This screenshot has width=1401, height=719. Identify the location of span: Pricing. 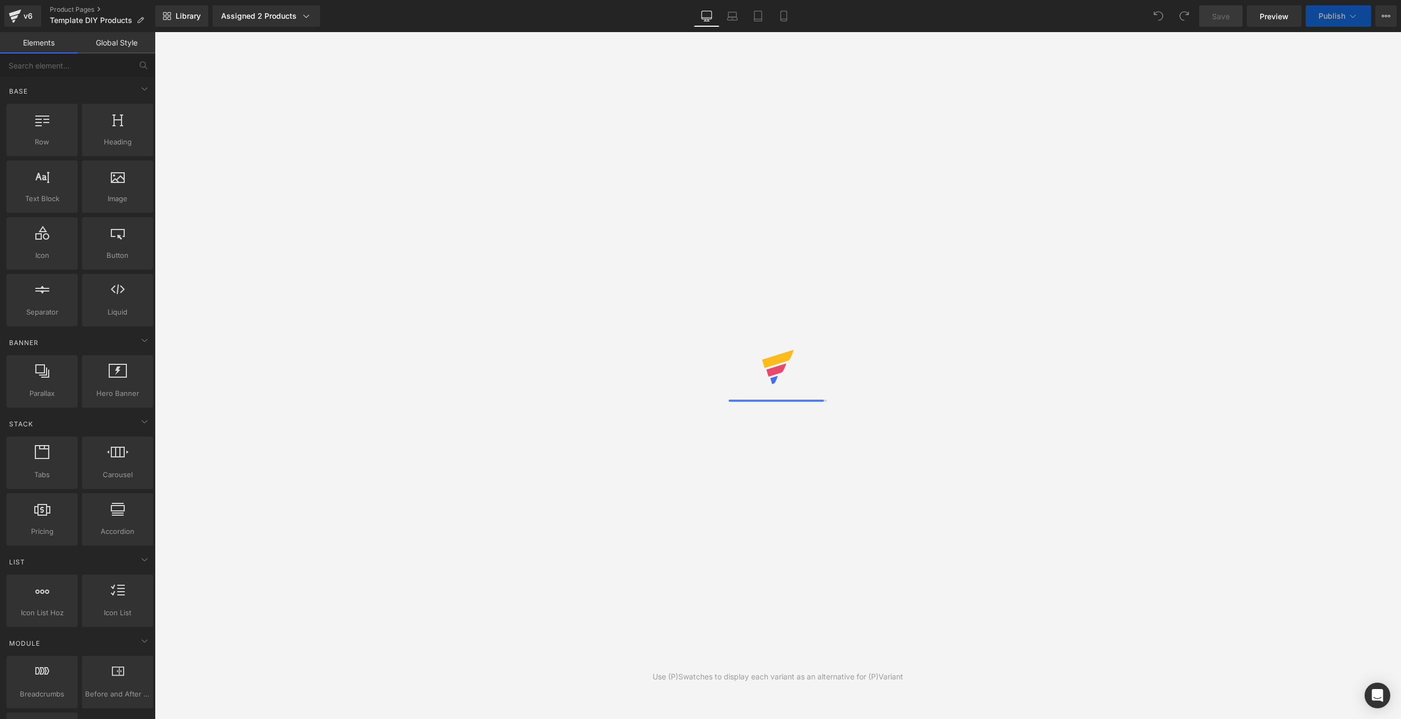
(42, 531).